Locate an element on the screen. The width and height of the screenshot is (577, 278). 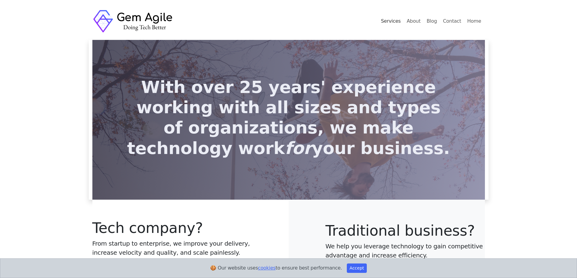
a: Blog is located at coordinates (432, 21).